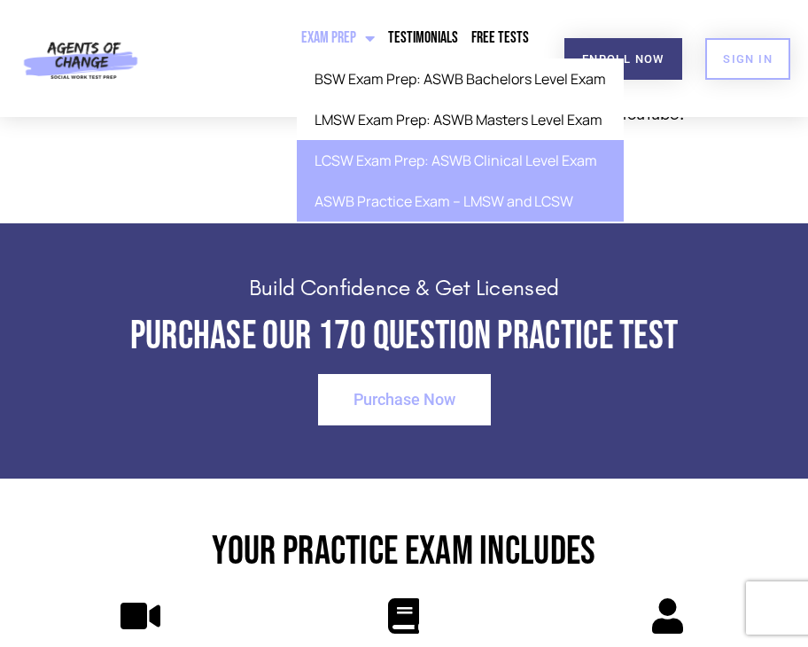 The height and width of the screenshot is (647, 808). What do you see at coordinates (338, 38) in the screenshot?
I see `a: Exam Prep` at bounding box center [338, 38].